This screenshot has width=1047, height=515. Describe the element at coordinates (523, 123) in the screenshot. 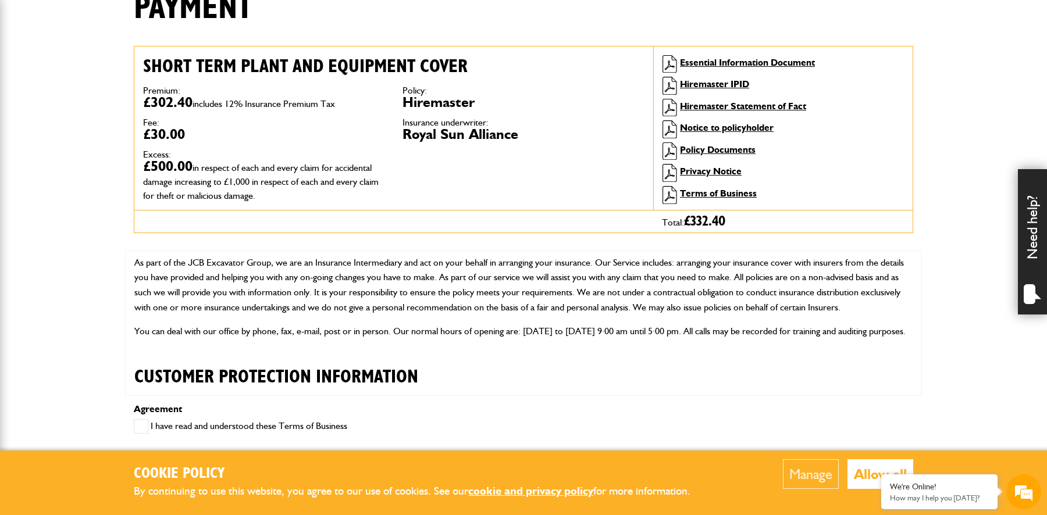

I see `dt: Insurance underwriter:` at that location.